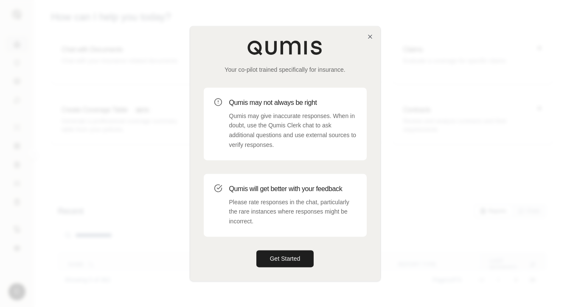  What do you see at coordinates (293, 212) in the screenshot?
I see `p: Please rate responses in the chat, particularly the rare instances where responses might be incor...` at bounding box center [293, 212].